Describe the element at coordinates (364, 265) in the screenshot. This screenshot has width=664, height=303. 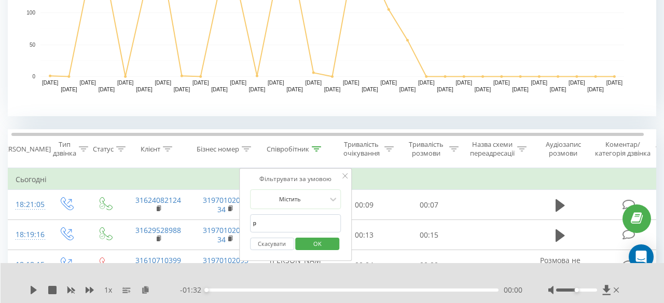
I see `td: 00:04` at that location.